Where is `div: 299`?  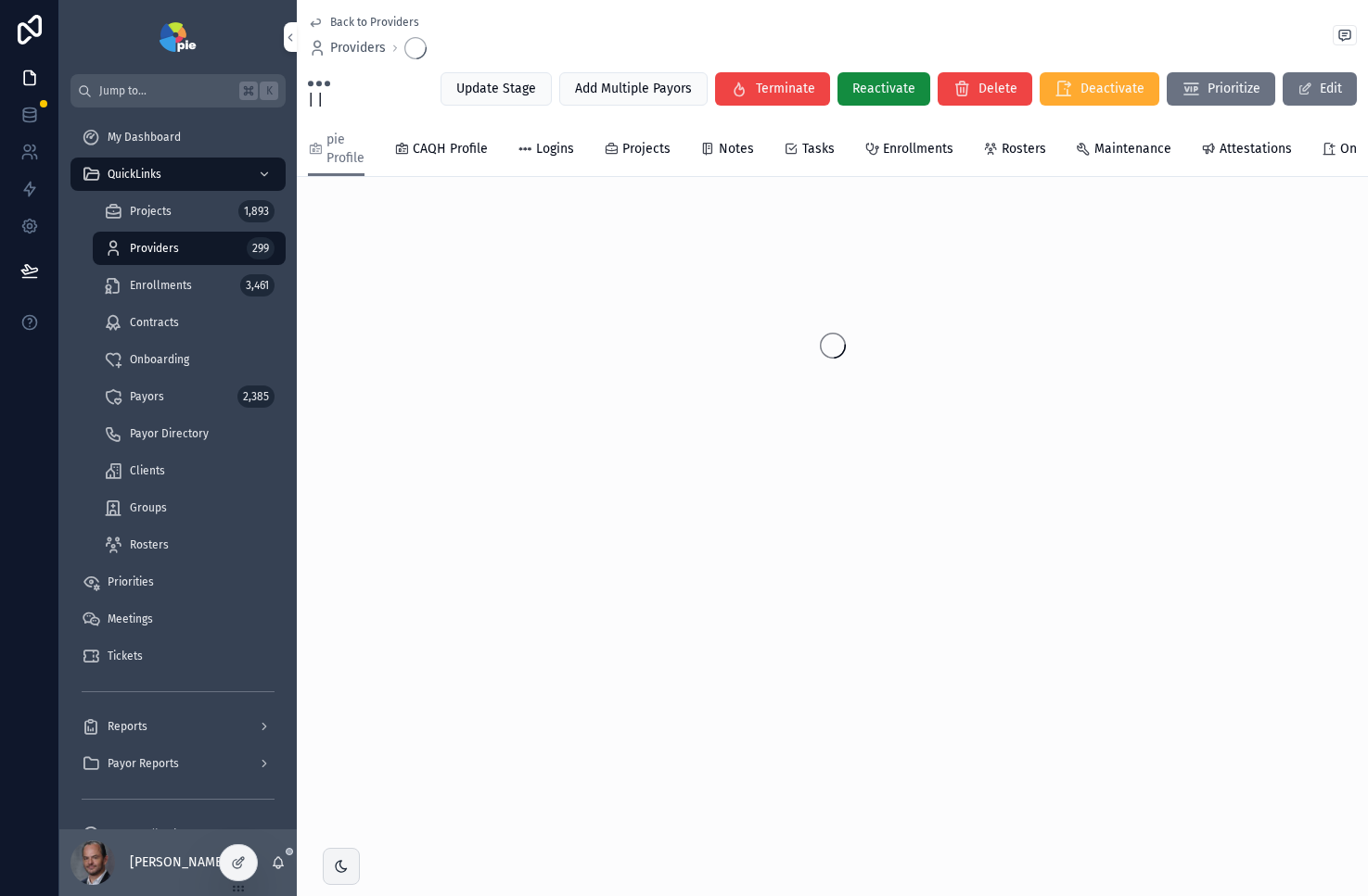 div: 299 is located at coordinates (261, 248).